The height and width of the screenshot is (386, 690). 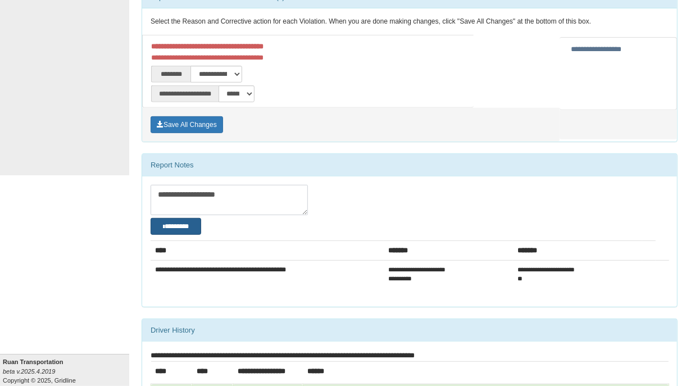 What do you see at coordinates (176, 226) in the screenshot?
I see `button: Change Filter Options` at bounding box center [176, 226].